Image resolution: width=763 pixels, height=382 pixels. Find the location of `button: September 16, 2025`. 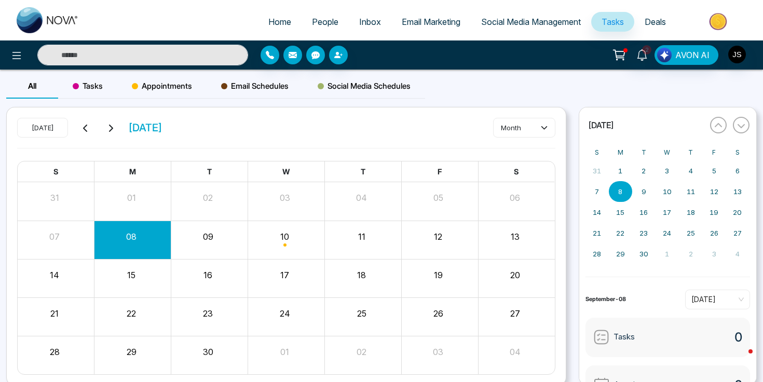

button: September 16, 2025 is located at coordinates (643, 212).